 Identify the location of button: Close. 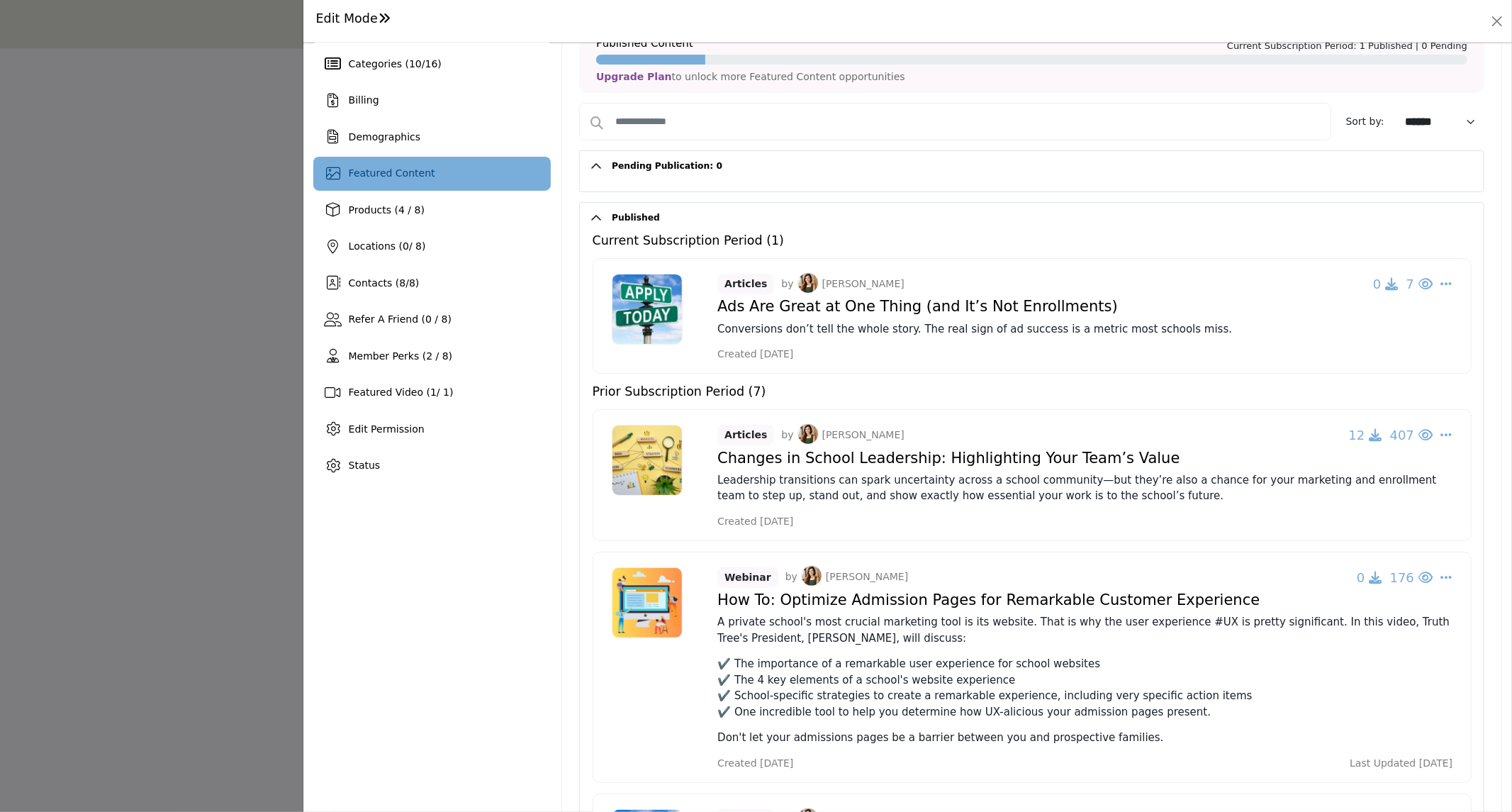
(1497, 22).